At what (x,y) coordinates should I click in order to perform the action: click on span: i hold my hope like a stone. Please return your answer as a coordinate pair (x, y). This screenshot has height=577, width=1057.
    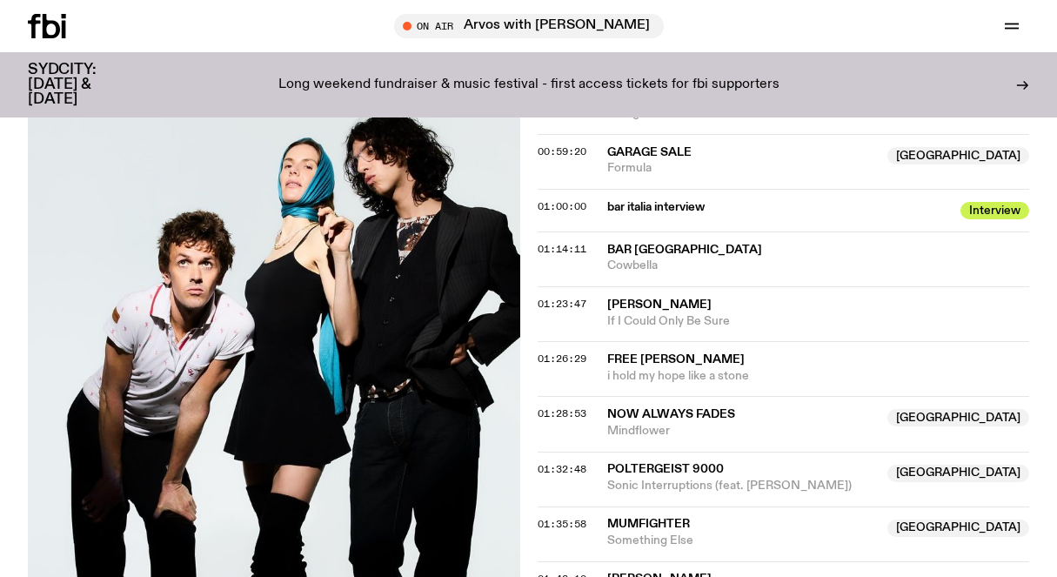
    Looking at the image, I should click on (819, 376).